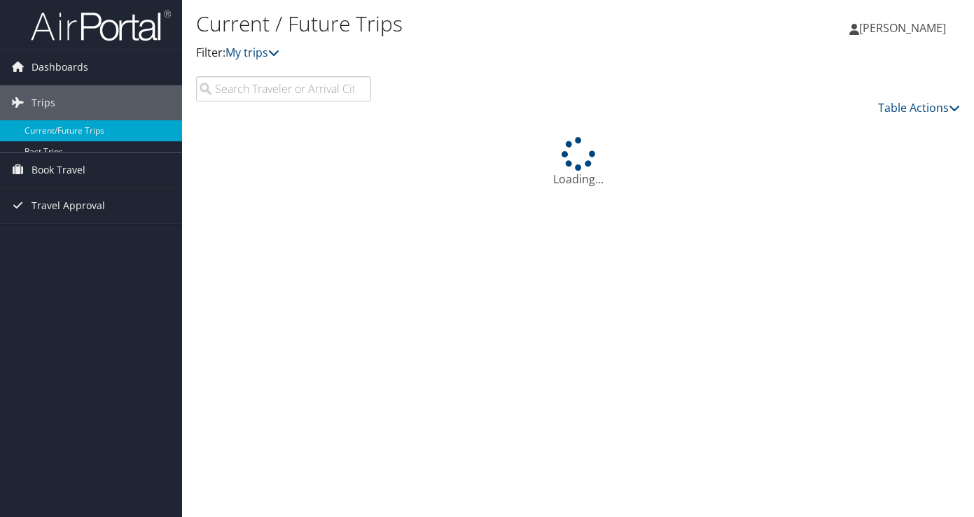 The height and width of the screenshot is (517, 974). What do you see at coordinates (284, 89) in the screenshot?
I see `input: Search Traveler or Arrival City` at bounding box center [284, 89].